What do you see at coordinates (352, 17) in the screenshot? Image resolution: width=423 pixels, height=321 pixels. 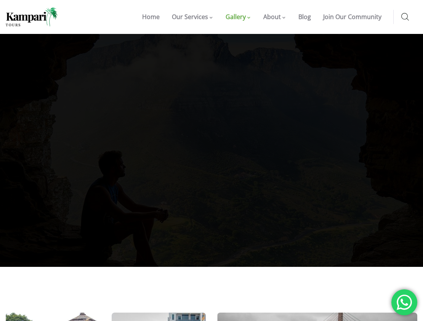 I see `span: Join Our Community` at bounding box center [352, 17].